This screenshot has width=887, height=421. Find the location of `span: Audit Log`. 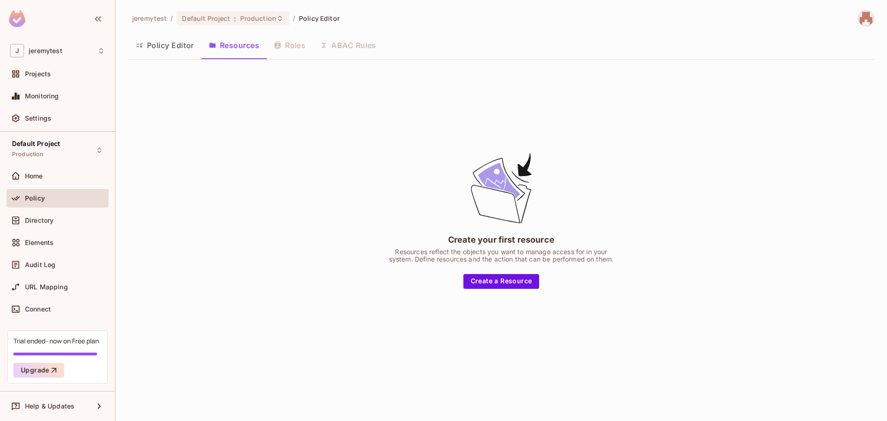

span: Audit Log is located at coordinates (40, 265).